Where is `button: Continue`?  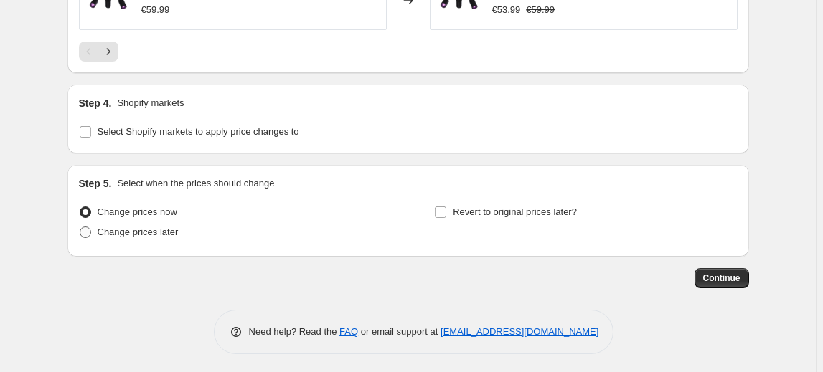
button: Continue is located at coordinates (722, 278).